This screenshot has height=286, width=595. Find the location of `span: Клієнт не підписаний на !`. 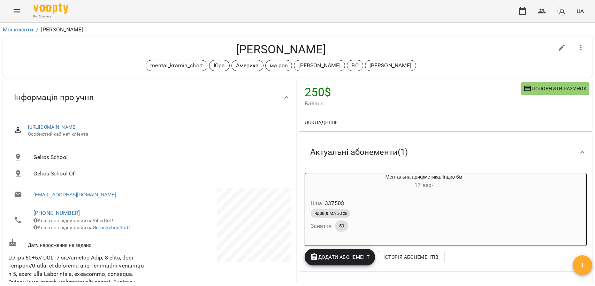

span: Клієнт не підписаний на ! is located at coordinates (82, 227).